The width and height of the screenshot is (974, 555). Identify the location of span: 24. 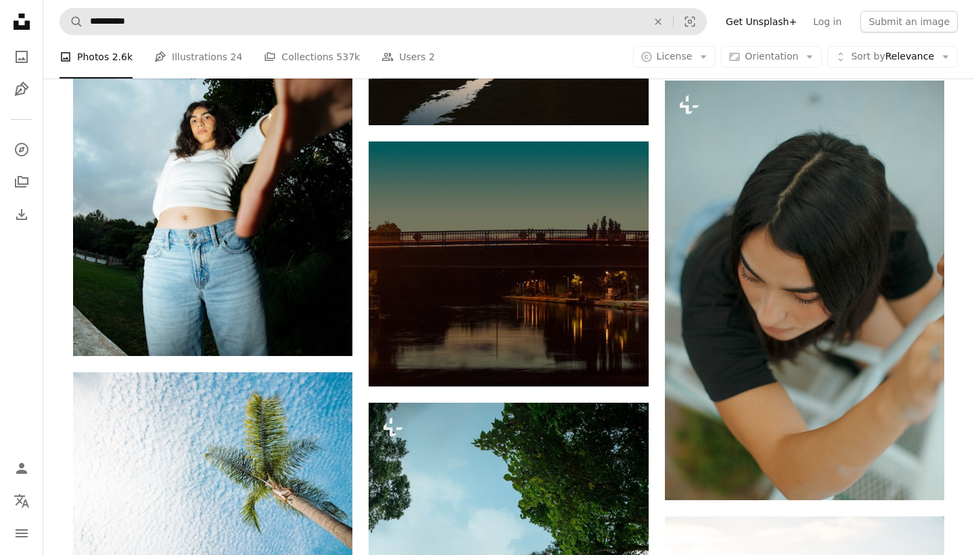
(237, 57).